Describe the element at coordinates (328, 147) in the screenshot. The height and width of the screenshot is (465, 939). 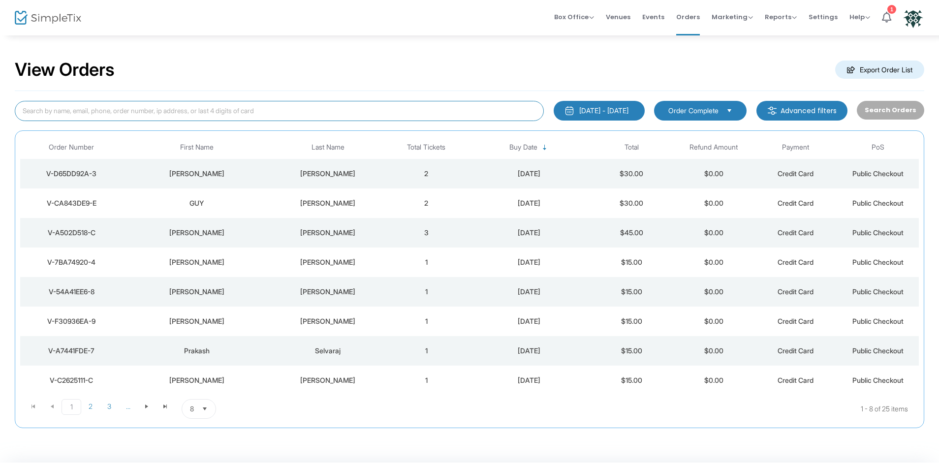
I see `span: Last Name` at that location.